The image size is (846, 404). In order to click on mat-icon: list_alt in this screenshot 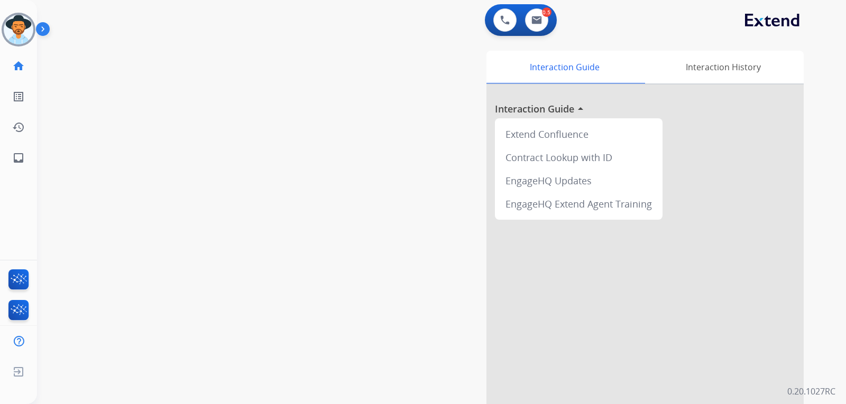, I will do `click(19, 97)`.